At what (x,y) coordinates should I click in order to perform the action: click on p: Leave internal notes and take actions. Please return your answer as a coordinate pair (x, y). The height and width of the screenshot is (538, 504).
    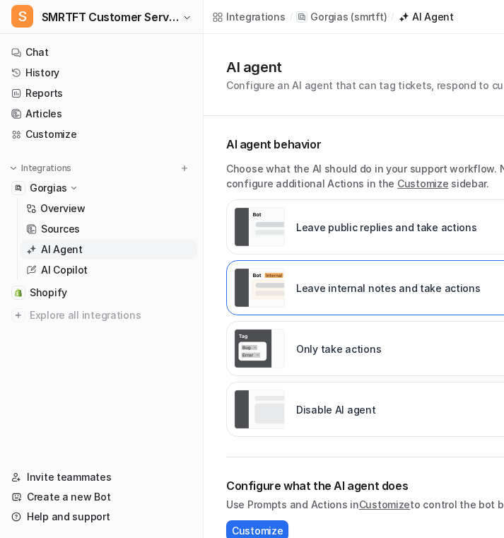
    Looking at the image, I should click on (388, 288).